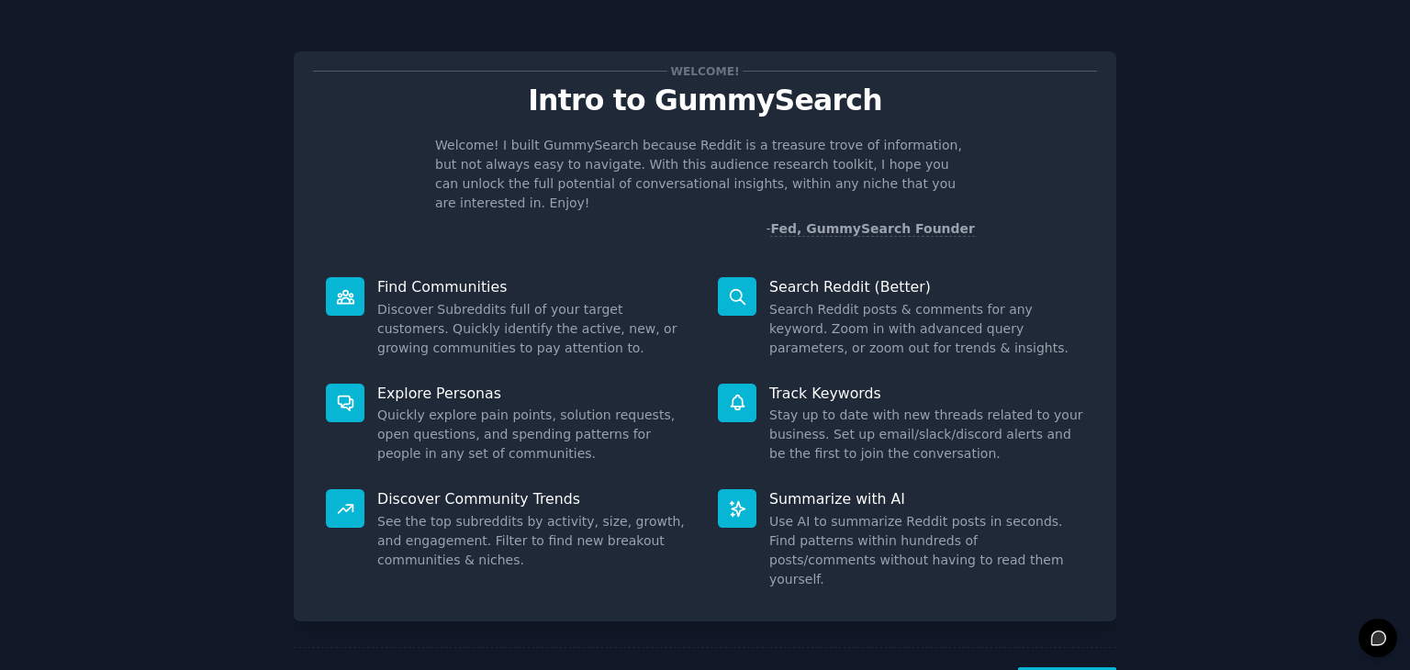  Describe the element at coordinates (534, 286) in the screenshot. I see `p: Find Communities` at that location.